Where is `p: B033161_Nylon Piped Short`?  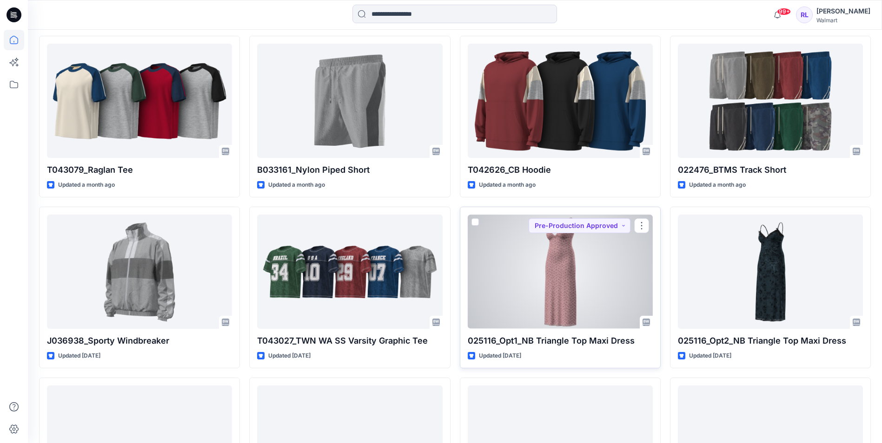
p: B033161_Nylon Piped Short is located at coordinates (350, 170).